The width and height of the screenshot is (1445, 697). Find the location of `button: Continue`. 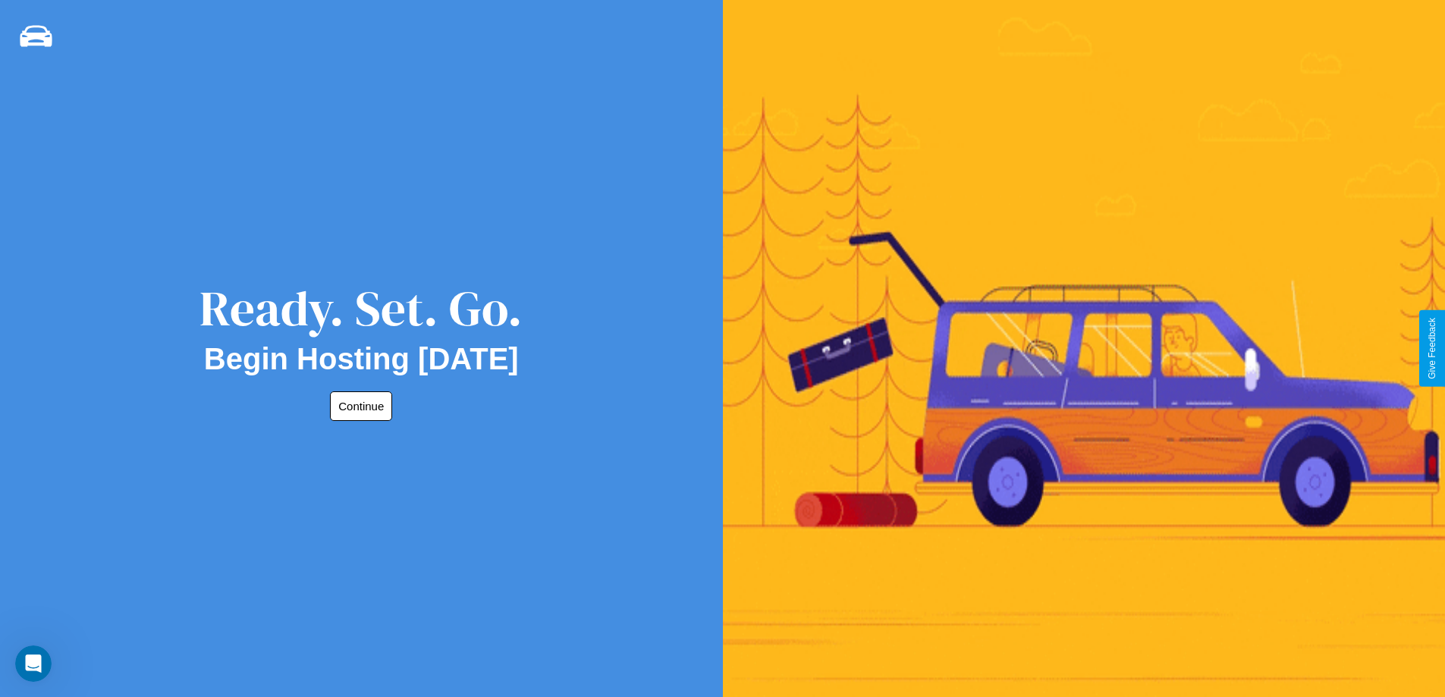

button: Continue is located at coordinates (361, 406).